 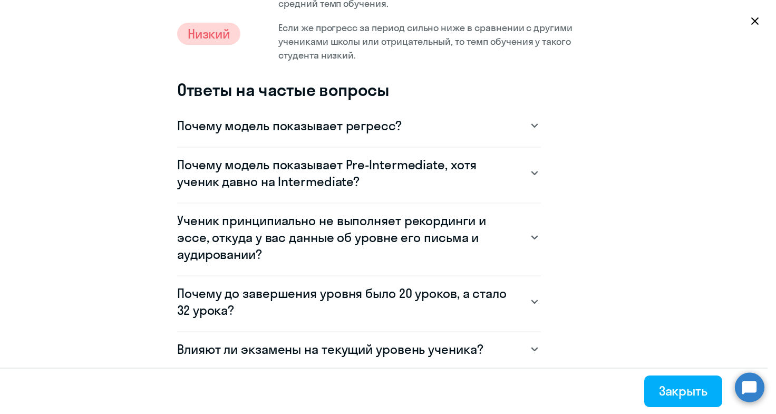 I want to click on h2: Ответы на частые вопросы, so click(x=388, y=90).